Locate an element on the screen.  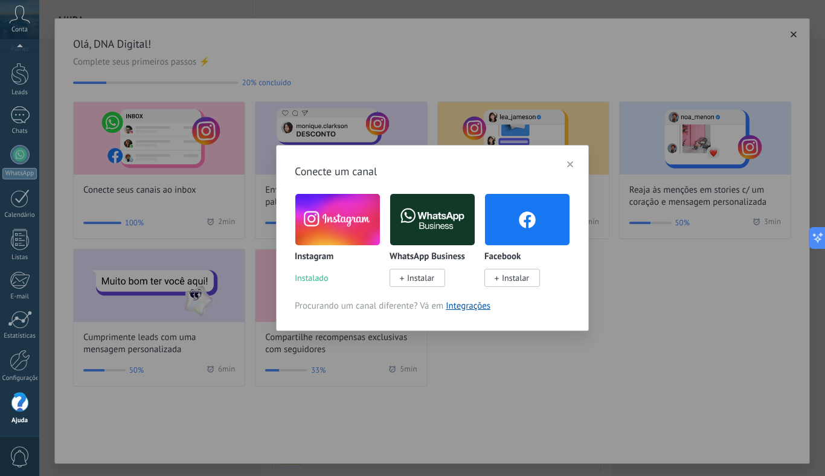
span: Procurando um canal diferente? Vá em is located at coordinates (433, 306).